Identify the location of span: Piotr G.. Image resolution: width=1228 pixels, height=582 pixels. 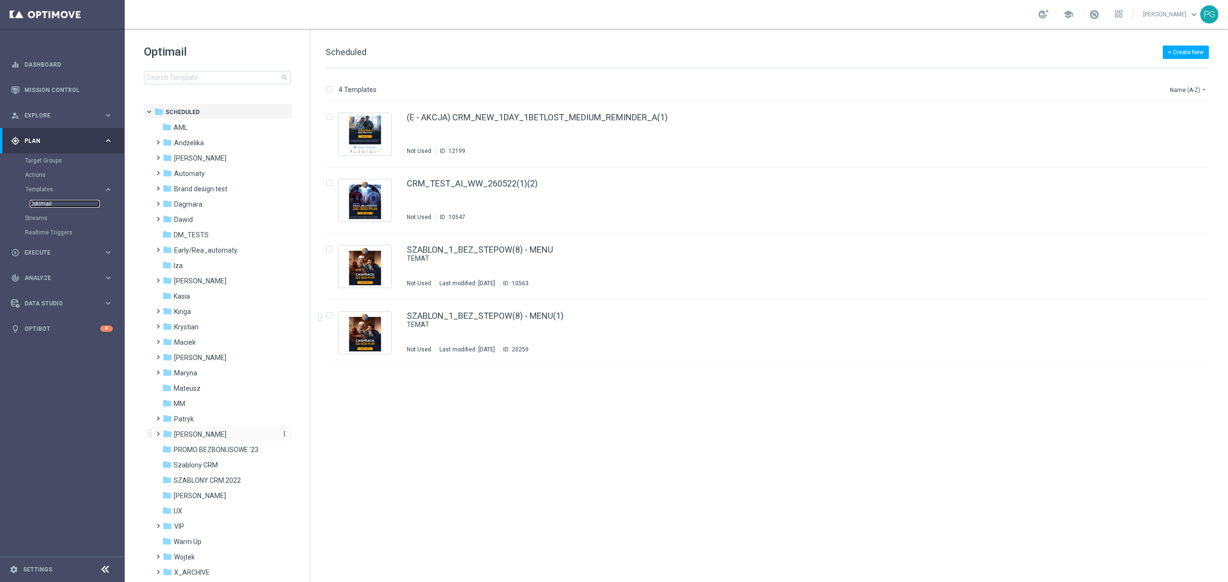
(200, 435).